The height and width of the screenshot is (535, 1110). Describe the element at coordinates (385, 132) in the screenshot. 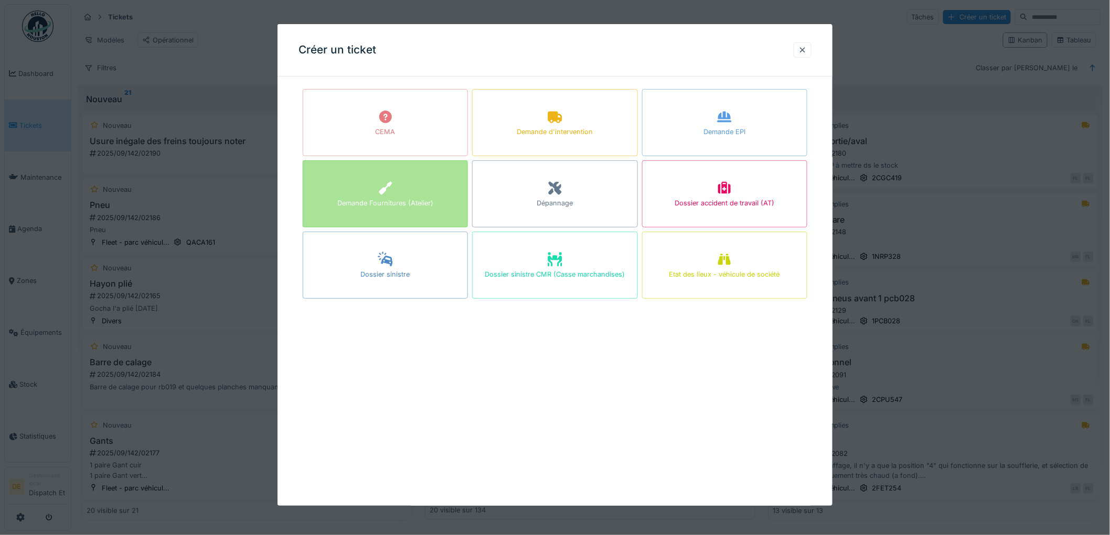

I see `div: CEMA` at that location.